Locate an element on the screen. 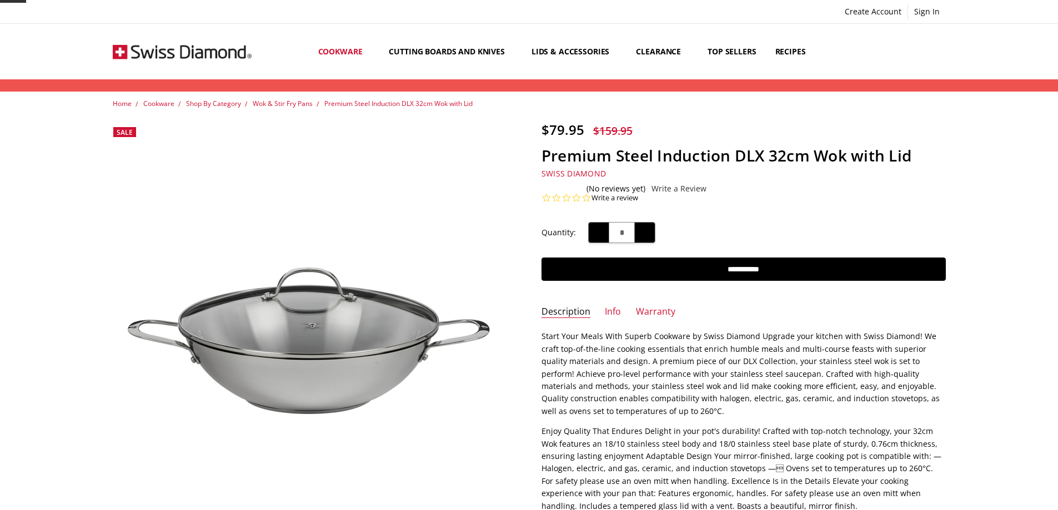 The image size is (1058, 510). span: Cookware is located at coordinates (159, 103).